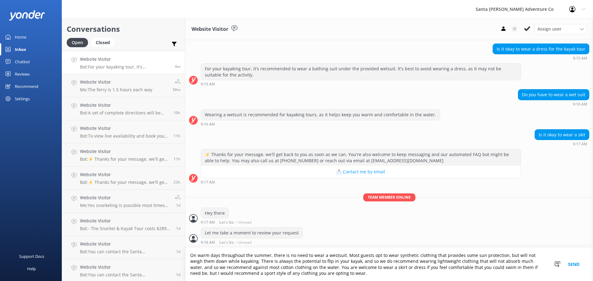 The image size is (593, 281). I want to click on div: For your kayaking tour, it's recommended to wear a bathing suit under the provided wetsuit. It's ..., so click(361, 72).